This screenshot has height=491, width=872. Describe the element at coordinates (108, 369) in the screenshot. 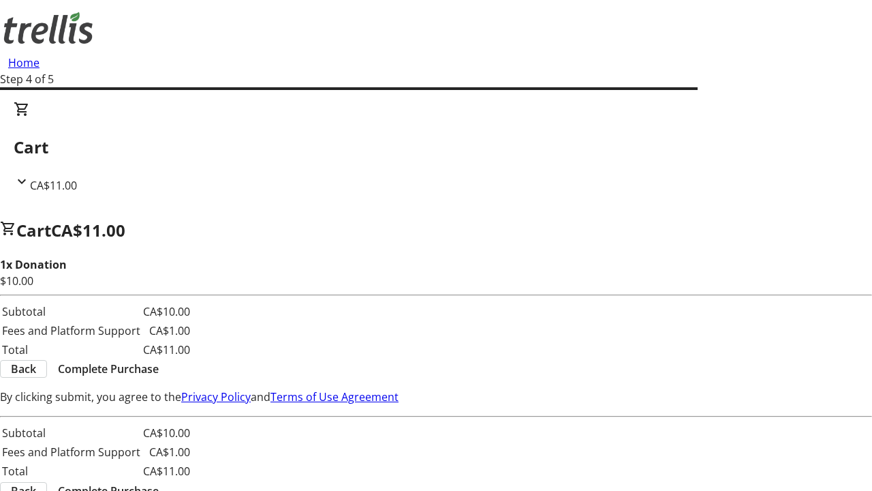

I see `span: Complete Purchase` at that location.